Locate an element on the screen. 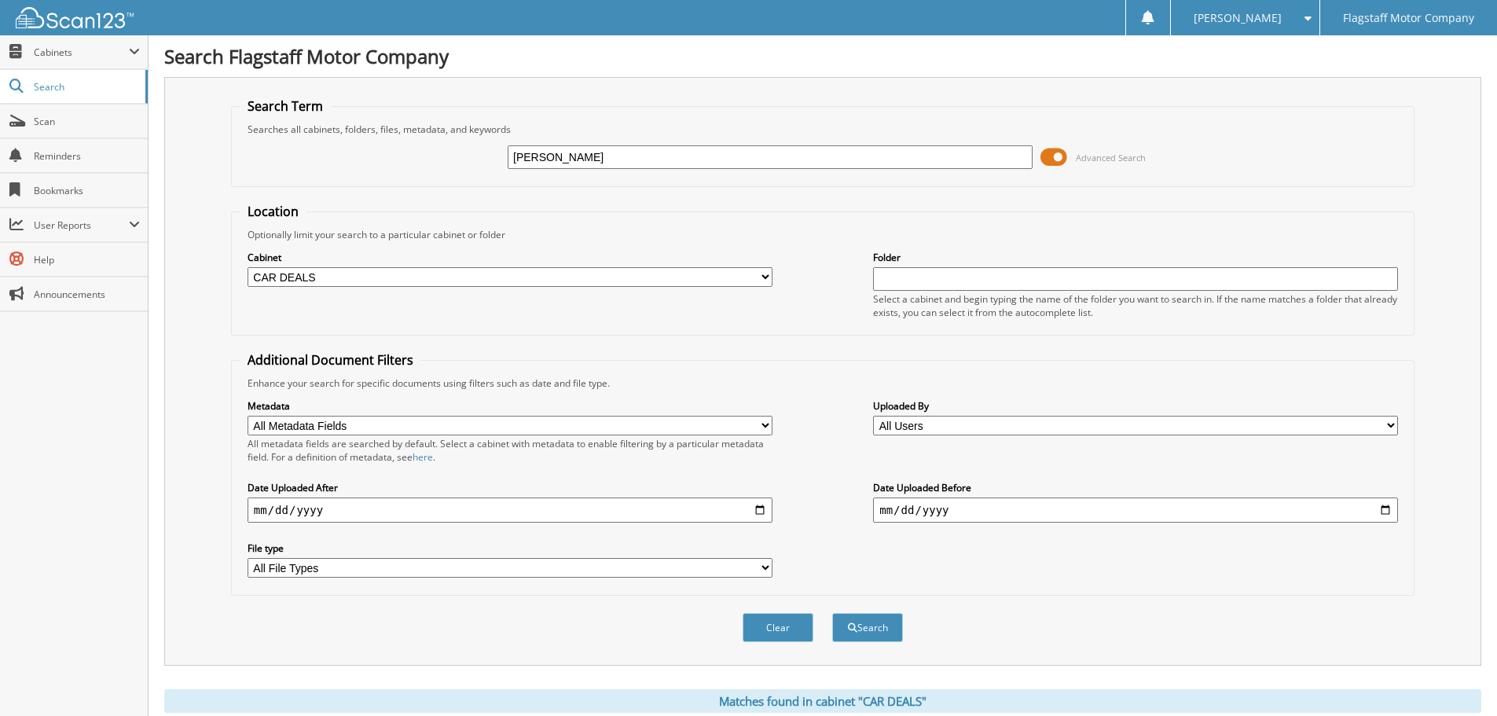  span: Scan is located at coordinates (86, 121).